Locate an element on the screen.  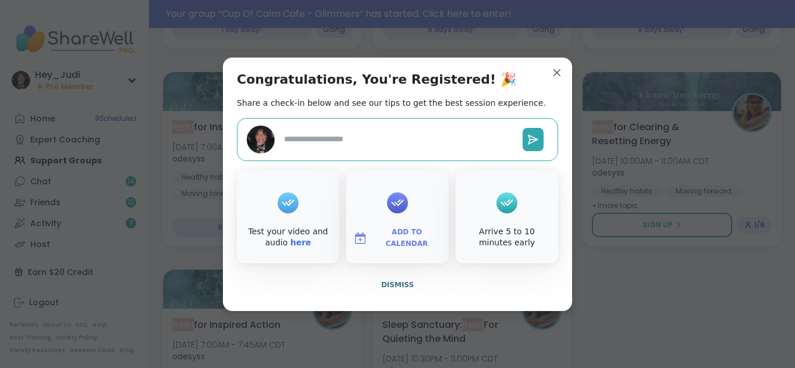
button: Dismiss is located at coordinates (397, 285).